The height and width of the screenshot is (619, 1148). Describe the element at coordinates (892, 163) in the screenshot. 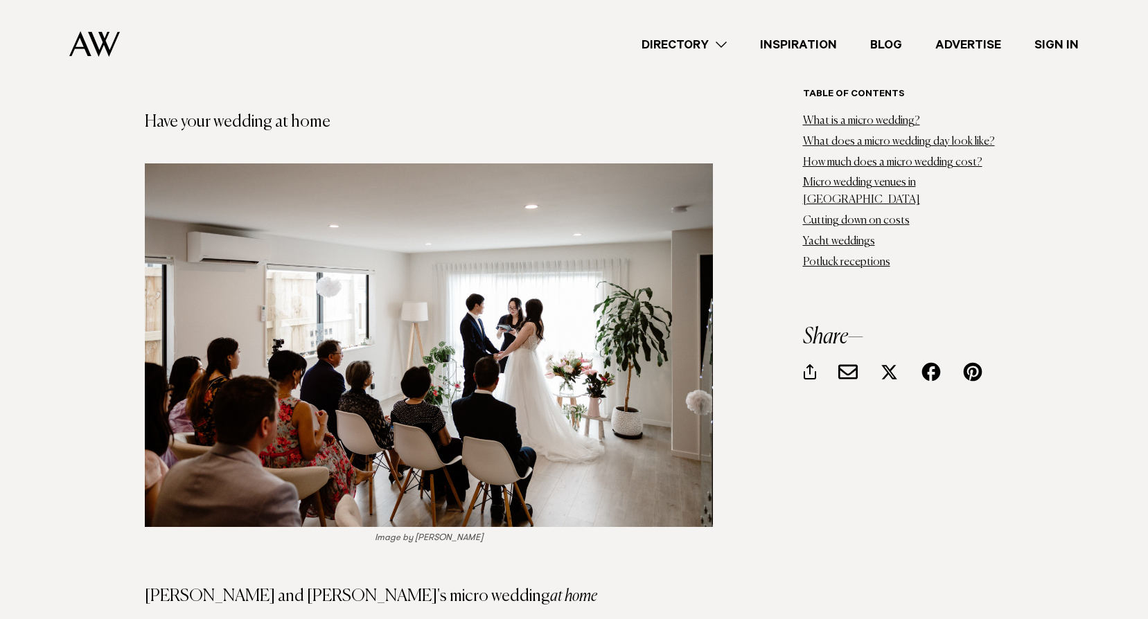

I see `a: How much does a micro wedding cost?` at that location.